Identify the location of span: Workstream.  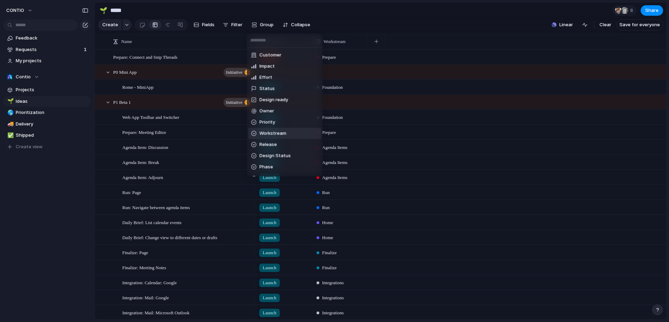
(273, 133).